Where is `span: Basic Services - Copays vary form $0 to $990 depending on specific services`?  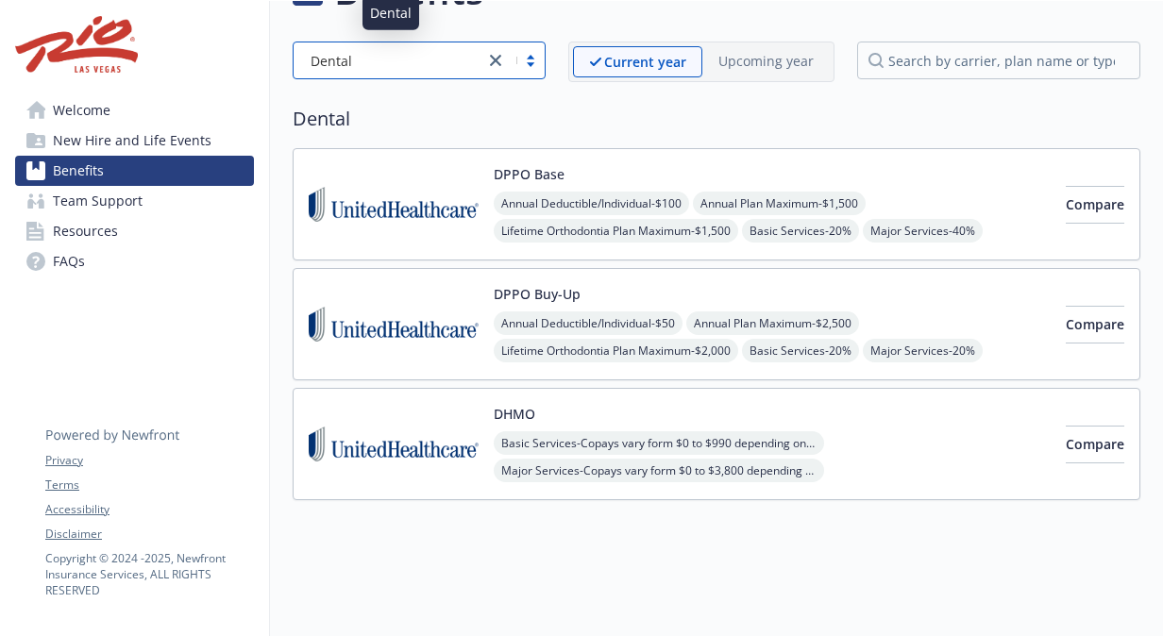
span: Basic Services - Copays vary form $0 to $990 depending on specific services is located at coordinates (659, 443).